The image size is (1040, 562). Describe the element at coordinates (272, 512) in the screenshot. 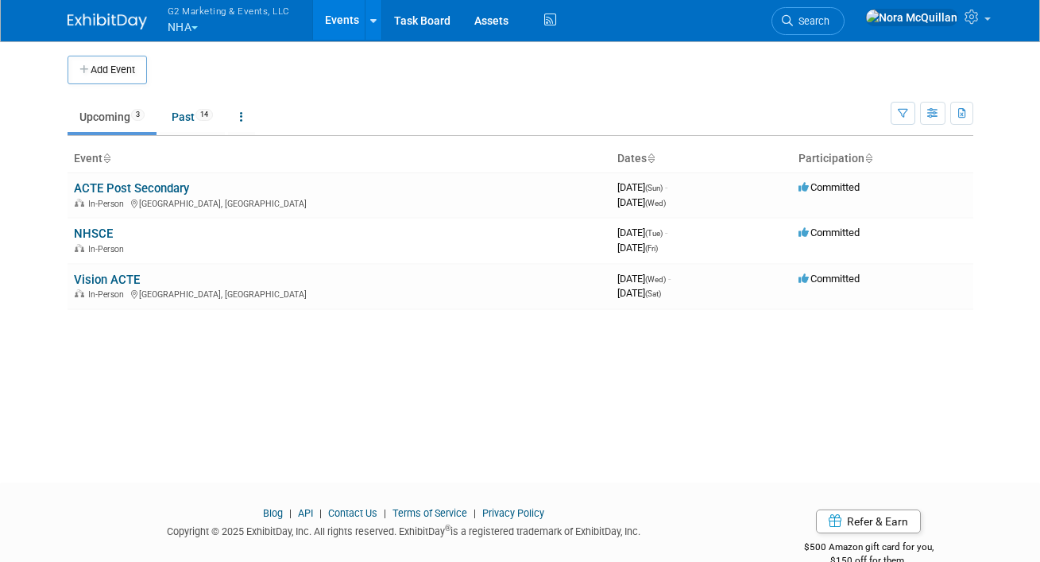

I see `a: Blog` at that location.